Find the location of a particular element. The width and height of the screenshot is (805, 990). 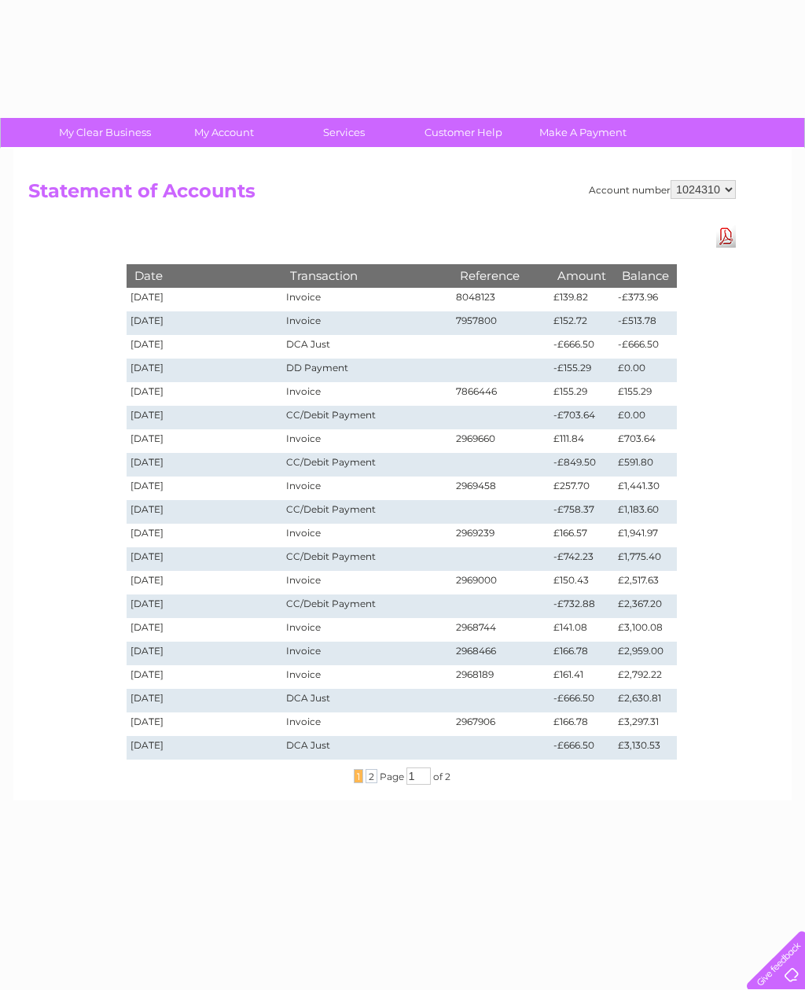

td: £2,517.63 is located at coordinates (645, 583).